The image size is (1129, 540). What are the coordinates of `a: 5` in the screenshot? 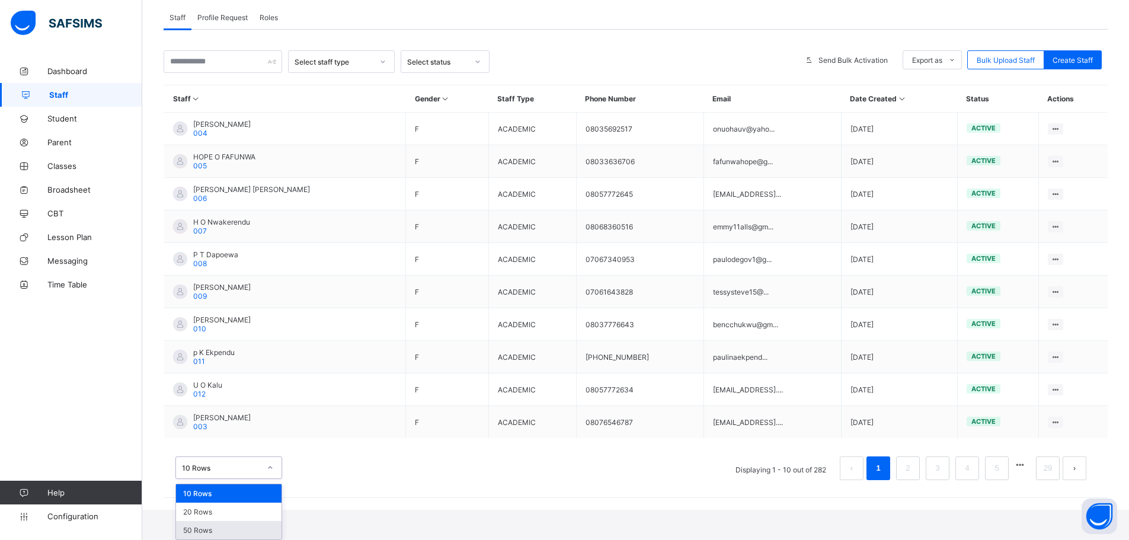 It's located at (996, 468).